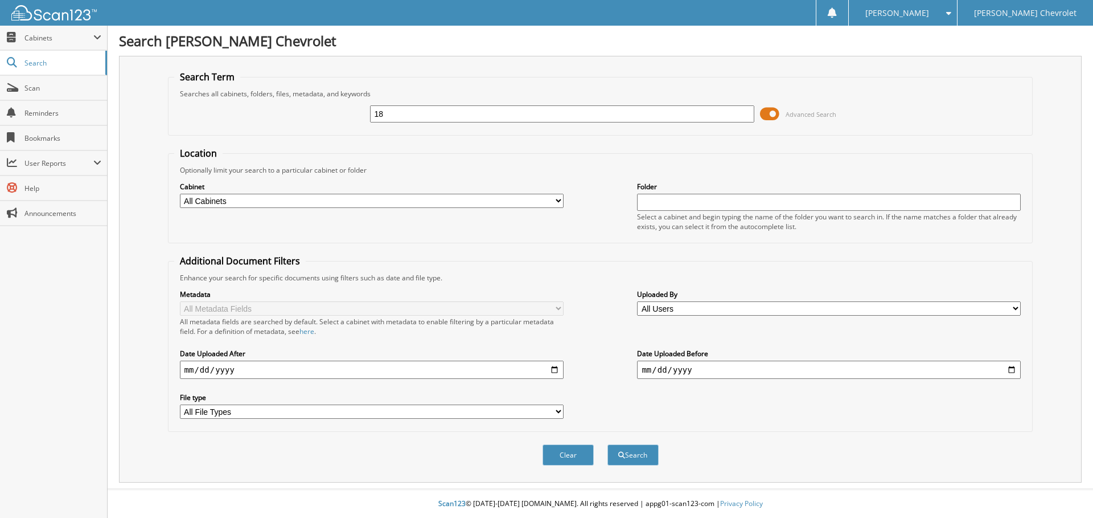 This screenshot has height=518, width=1093. Describe the element at coordinates (1065, 490) in the screenshot. I see `div: Chat Widget` at that location.